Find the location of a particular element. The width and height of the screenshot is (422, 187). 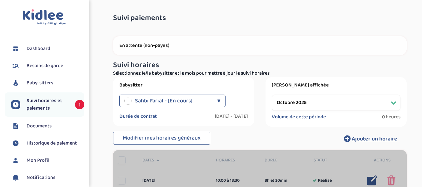

span: Modifier mes horaires généraux is located at coordinates (162, 138).